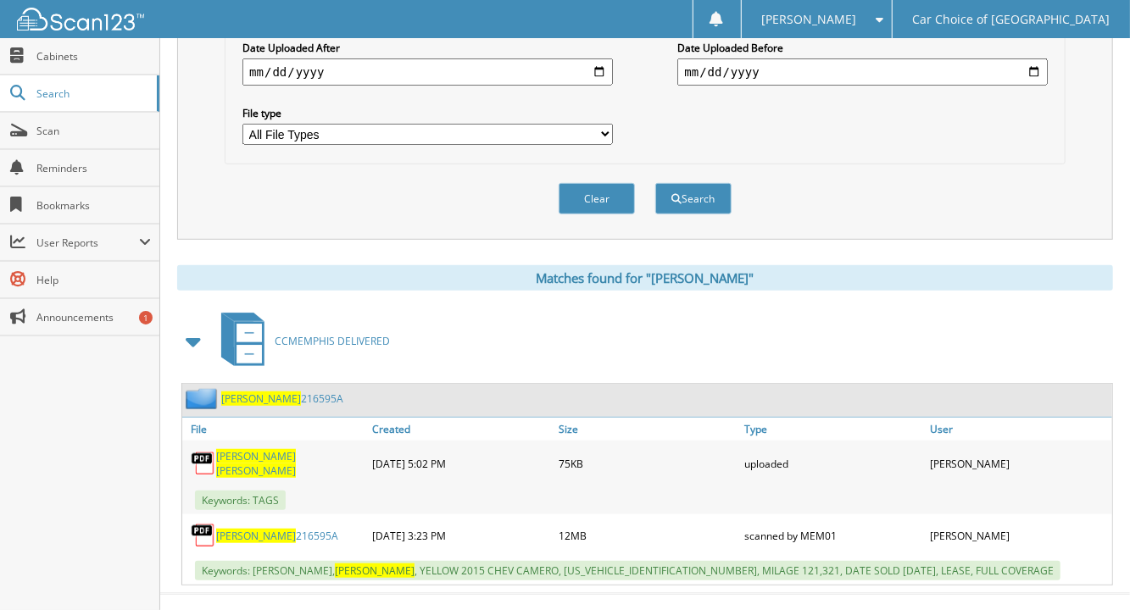  I want to click on span: Keywords: TAGS, so click(240, 500).